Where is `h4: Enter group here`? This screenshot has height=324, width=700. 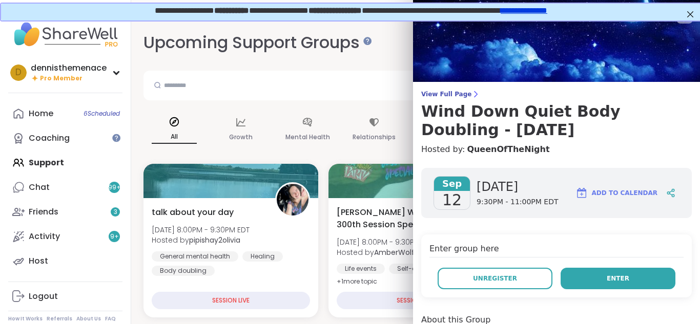 h4: Enter group here is located at coordinates (556, 250).